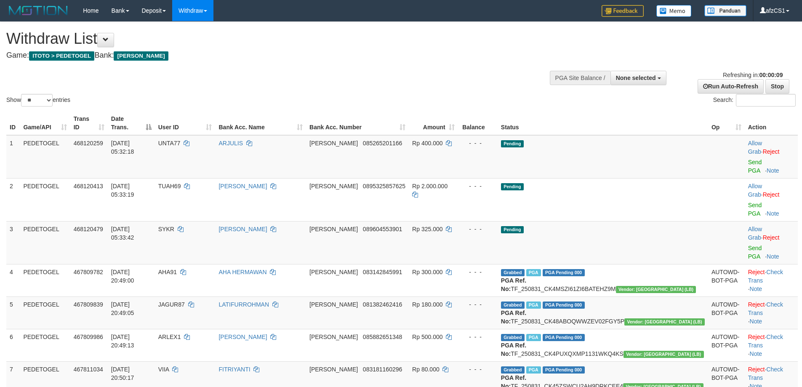 This screenshot has height=387, width=802. I want to click on td: TF_250831_CK4PUXQXMP1131WKQ4KS, so click(603, 345).